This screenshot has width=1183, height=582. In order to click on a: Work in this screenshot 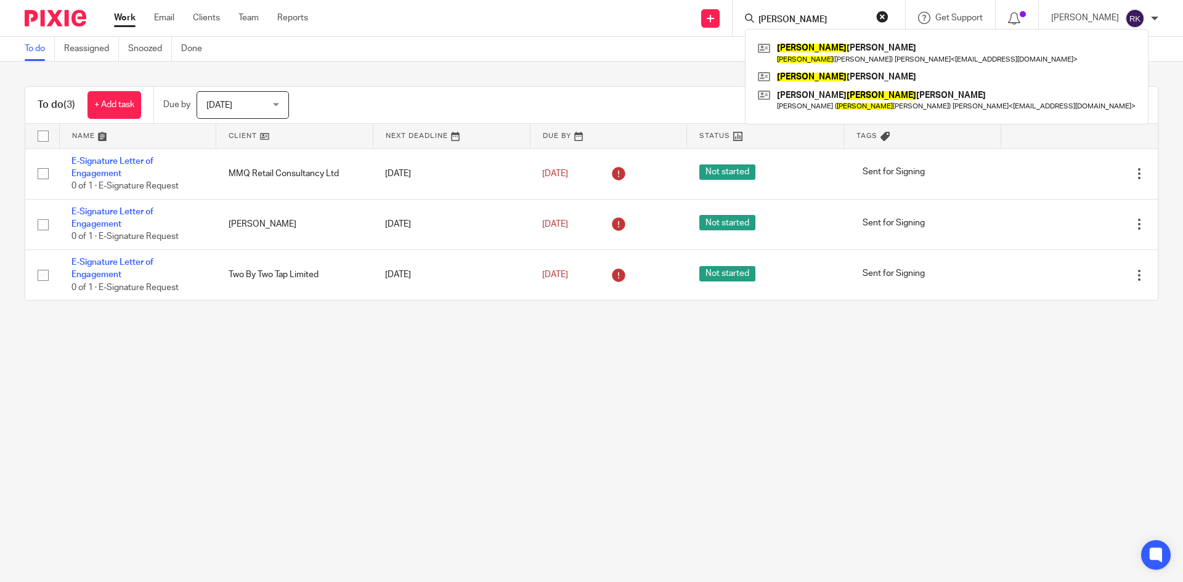, I will do `click(124, 18)`.